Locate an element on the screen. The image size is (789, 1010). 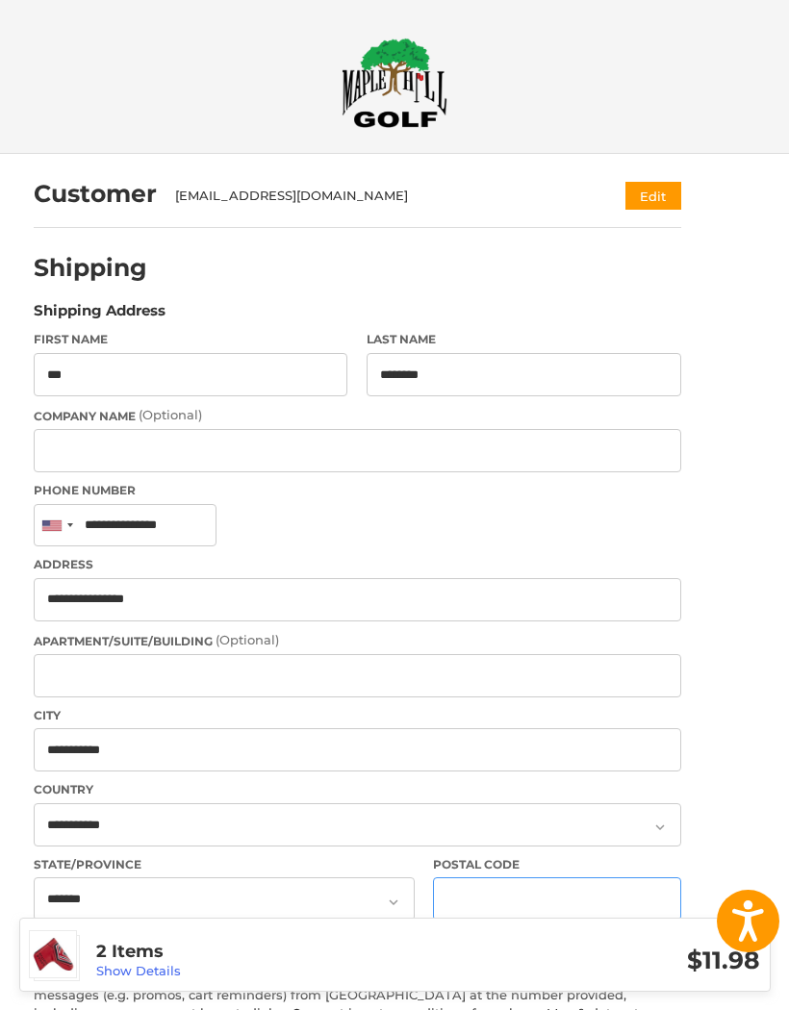
label: Country is located at coordinates (357, 790).